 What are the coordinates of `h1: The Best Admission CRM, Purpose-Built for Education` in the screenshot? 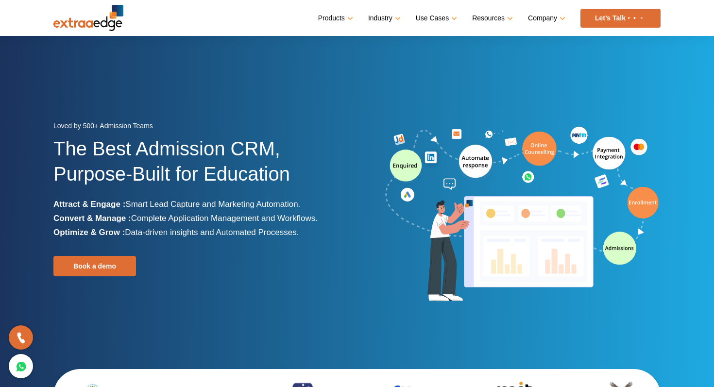 It's located at (202, 167).